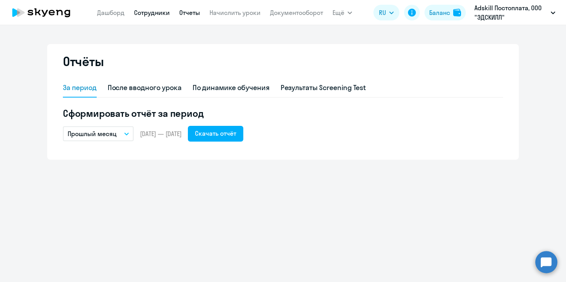 This screenshot has height=282, width=566. I want to click on div: За период, so click(80, 88).